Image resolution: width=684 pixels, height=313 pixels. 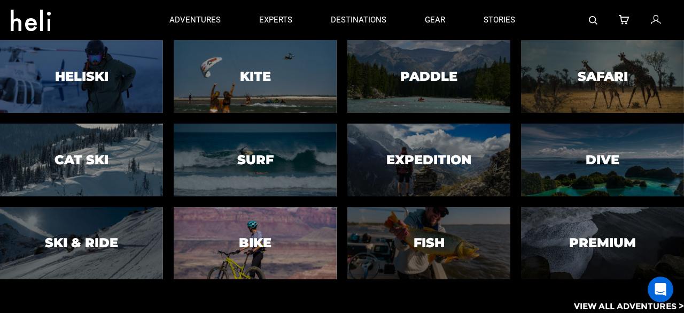 I want to click on h3: Premium, so click(x=602, y=243).